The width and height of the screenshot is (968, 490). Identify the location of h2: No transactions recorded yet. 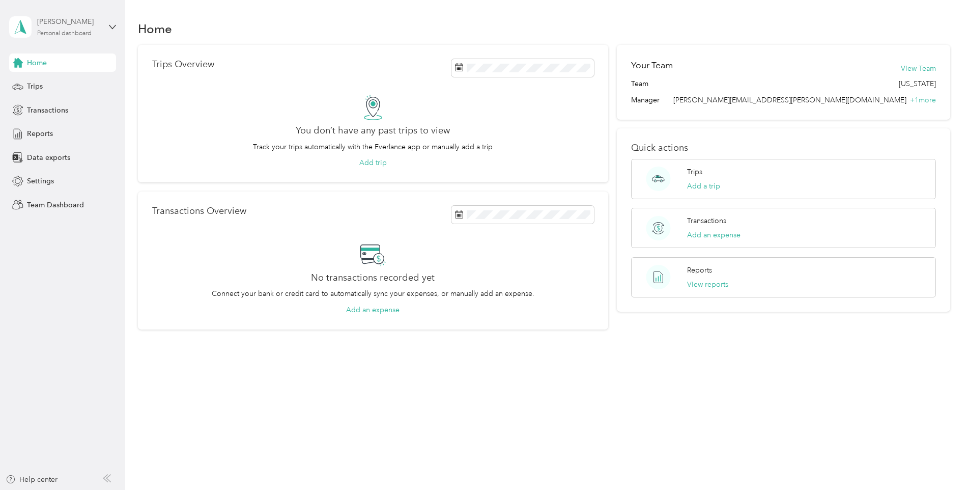
(373, 277).